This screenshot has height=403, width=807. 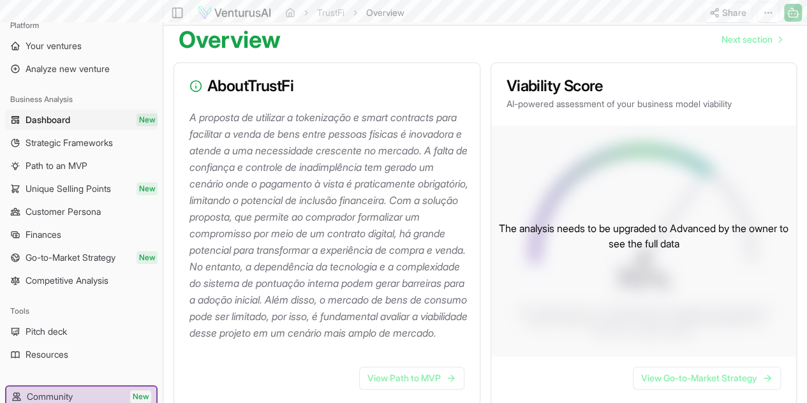 I want to click on div: Business Analysis, so click(x=81, y=100).